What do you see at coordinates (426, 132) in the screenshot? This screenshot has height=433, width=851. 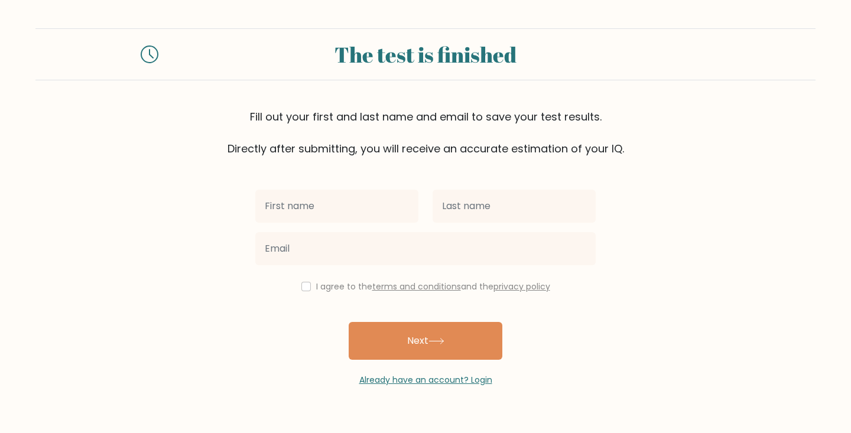 I see `div: Fill out your first and last name and email to save your test results. Directly after submitting,...` at bounding box center [426, 132].